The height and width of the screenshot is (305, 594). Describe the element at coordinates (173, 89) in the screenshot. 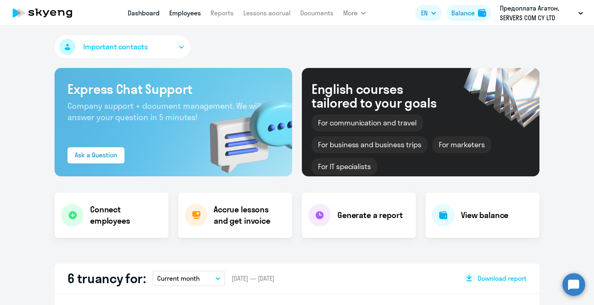

I see `h3: Express Chat Support` at that location.